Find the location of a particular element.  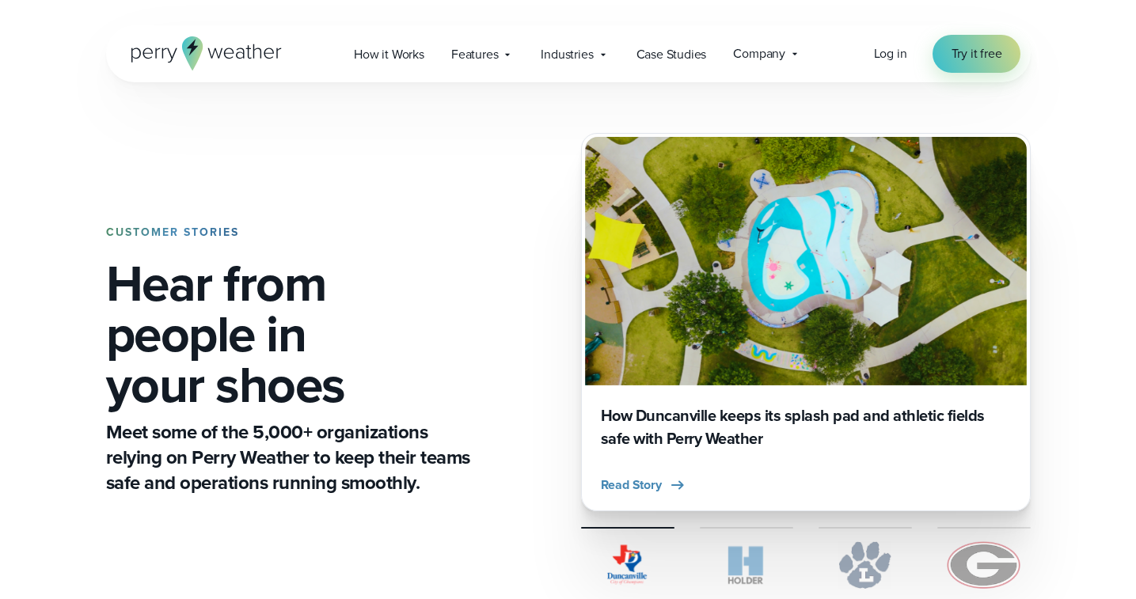

strong: CUSTOMER STORIES is located at coordinates (173, 232).